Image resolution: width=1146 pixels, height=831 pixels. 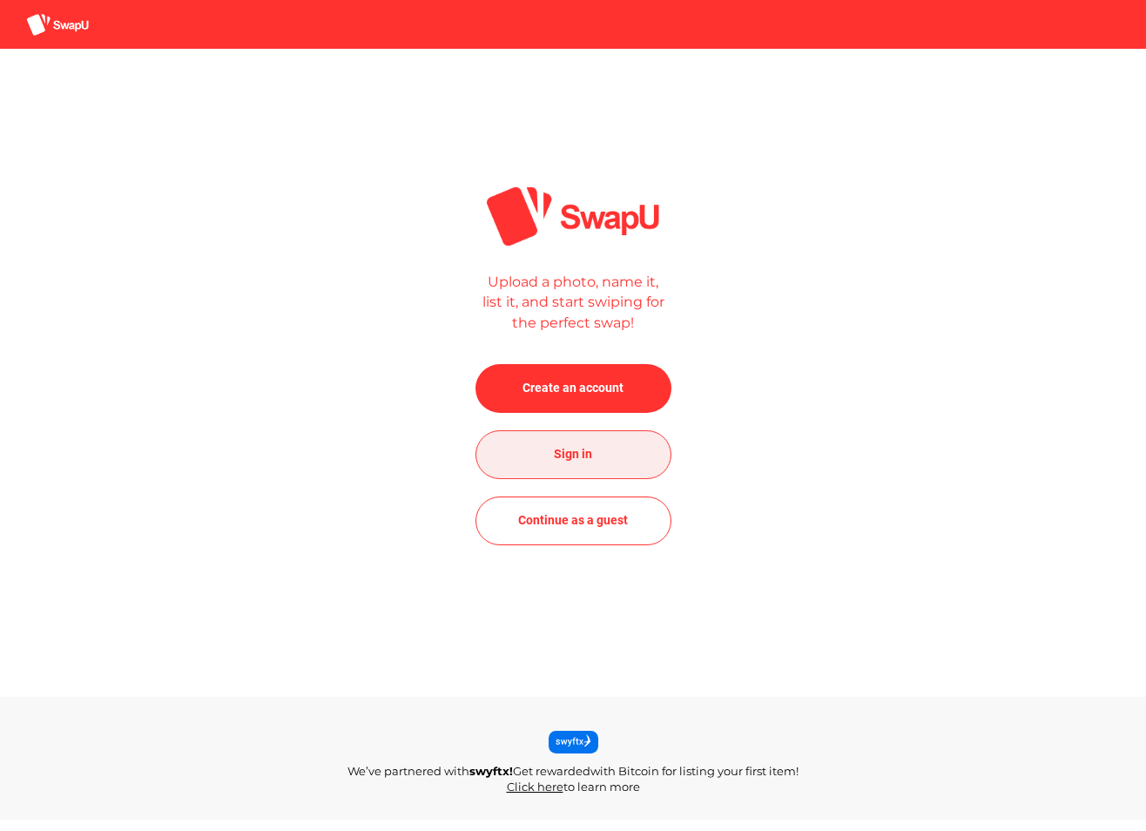 What do you see at coordinates (408, 771) in the screenshot?
I see `span: We’ve partnered with` at bounding box center [408, 771].